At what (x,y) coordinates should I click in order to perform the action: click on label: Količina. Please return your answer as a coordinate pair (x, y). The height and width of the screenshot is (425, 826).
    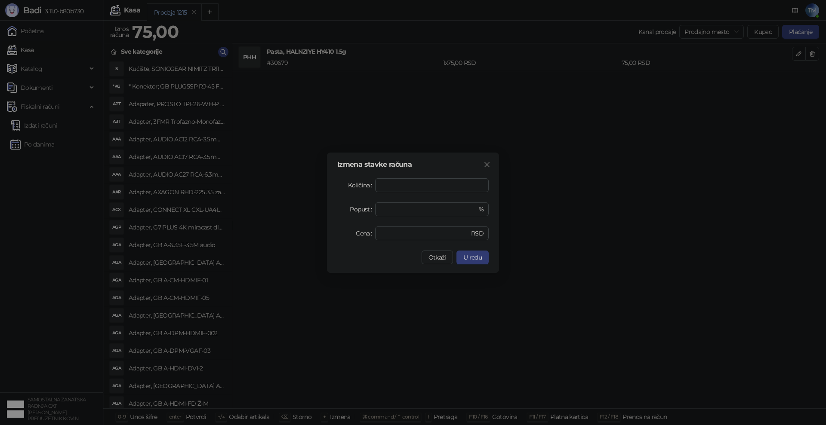
    Looking at the image, I should click on (361, 185).